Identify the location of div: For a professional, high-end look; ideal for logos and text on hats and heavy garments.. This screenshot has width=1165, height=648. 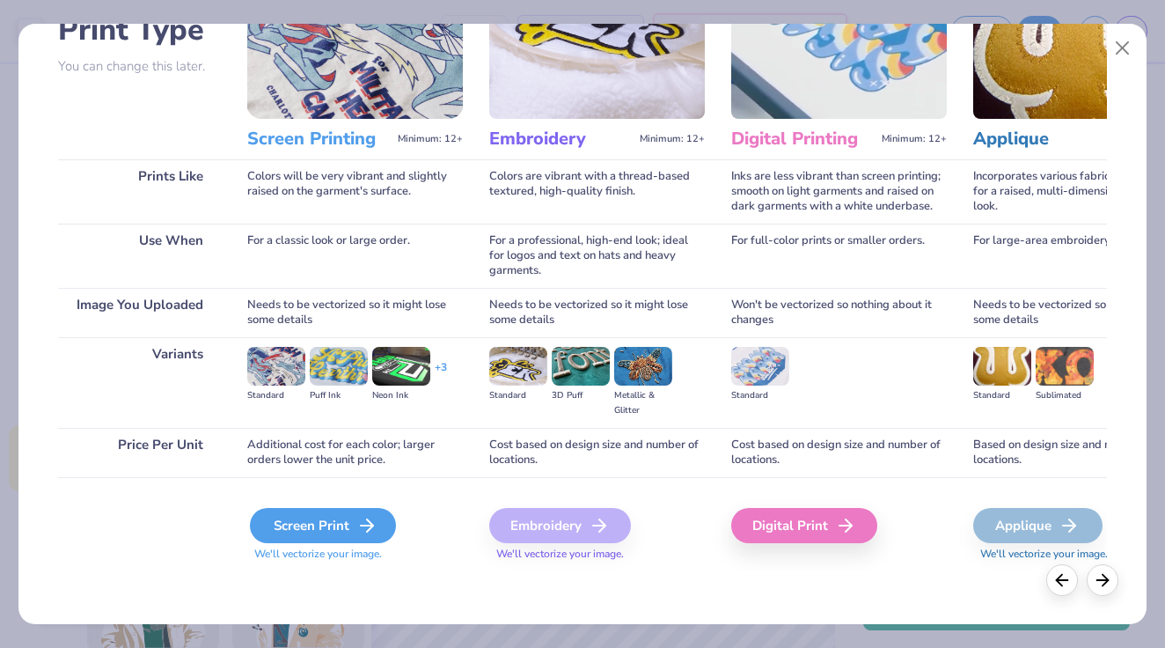
(597, 255).